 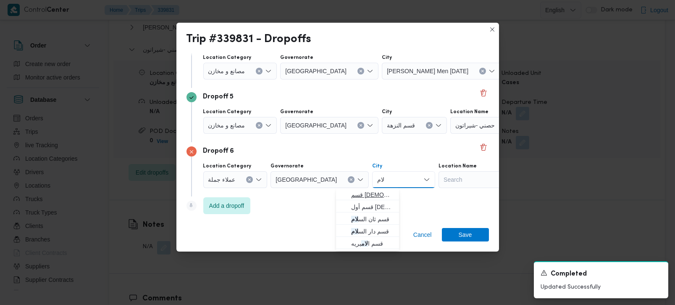 What do you see at coordinates (368, 206) in the screenshot?
I see `button: قسم أول السلام` at bounding box center [368, 206].